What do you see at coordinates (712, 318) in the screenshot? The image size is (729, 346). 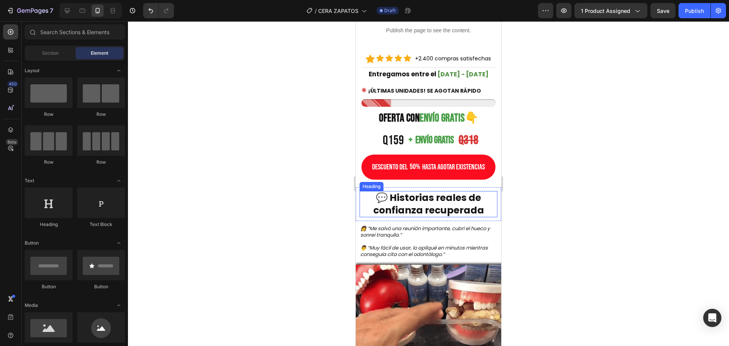 I see `div: Open Intercom Messenger` at bounding box center [712, 318].